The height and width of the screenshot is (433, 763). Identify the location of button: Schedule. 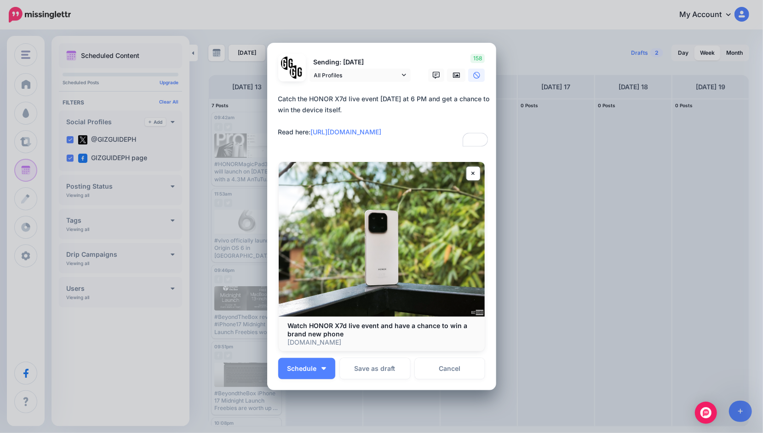
(307, 368).